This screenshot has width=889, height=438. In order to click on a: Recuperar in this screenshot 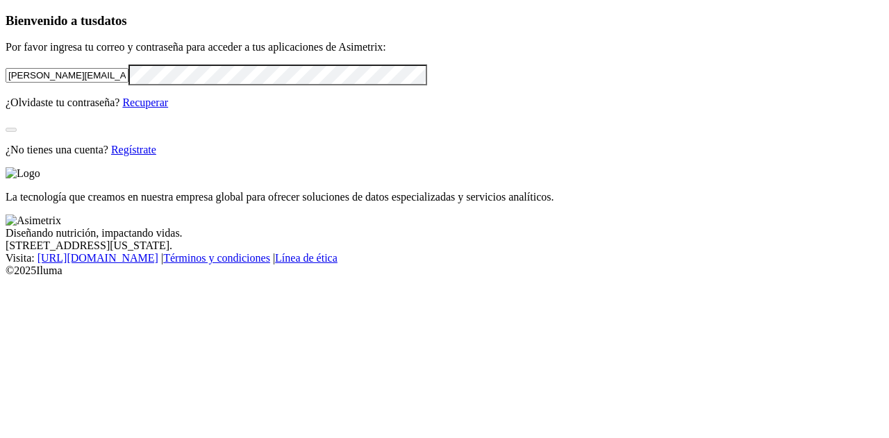, I will do `click(145, 102)`.